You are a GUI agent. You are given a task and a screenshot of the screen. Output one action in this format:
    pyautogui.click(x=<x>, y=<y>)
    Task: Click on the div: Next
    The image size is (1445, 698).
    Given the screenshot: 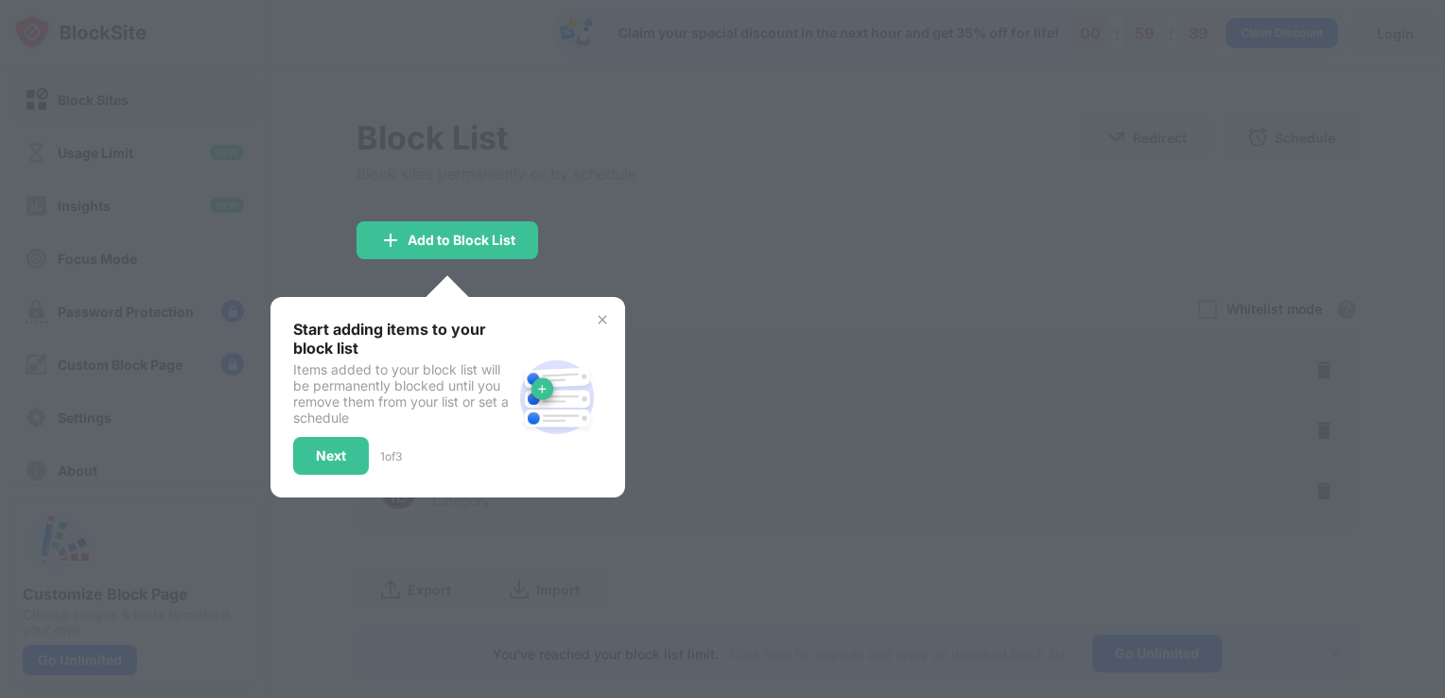 What is the action you would take?
    pyautogui.click(x=331, y=456)
    